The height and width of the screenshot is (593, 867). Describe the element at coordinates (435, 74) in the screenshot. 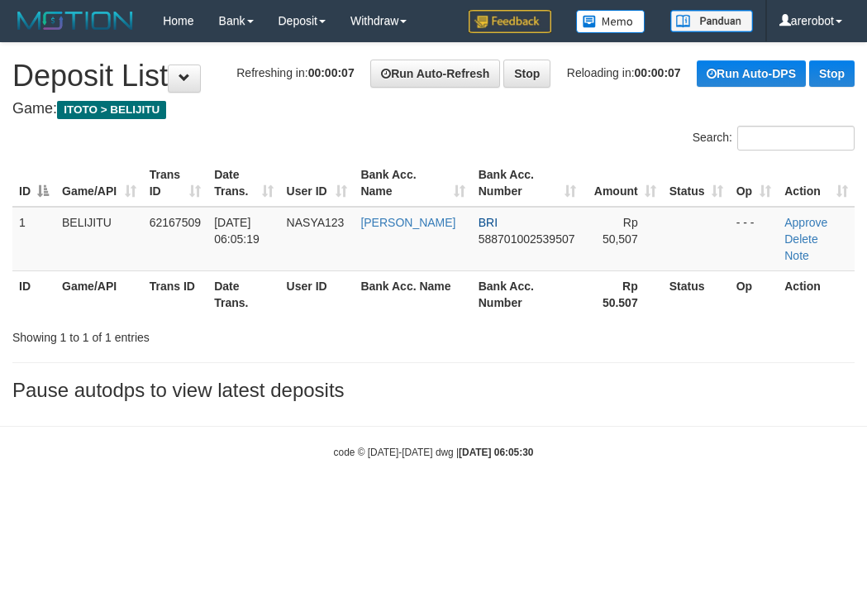

I see `a: Run Auto-Refresh` at that location.